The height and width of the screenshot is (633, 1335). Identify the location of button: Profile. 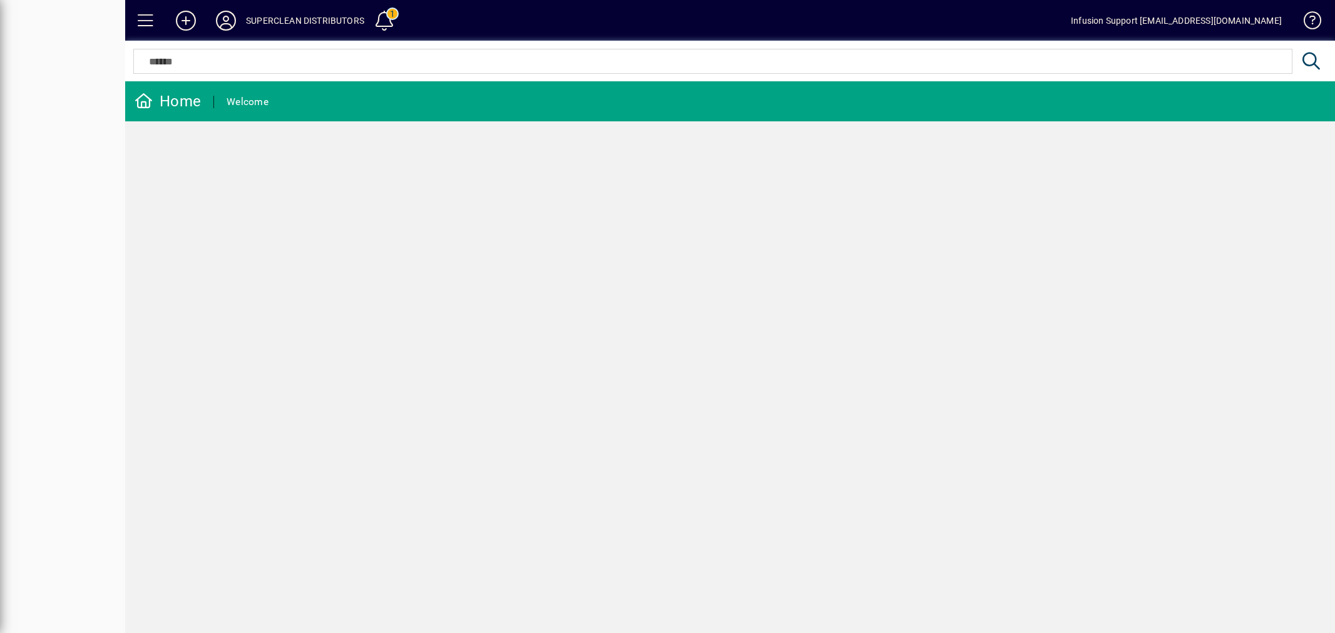
(226, 21).